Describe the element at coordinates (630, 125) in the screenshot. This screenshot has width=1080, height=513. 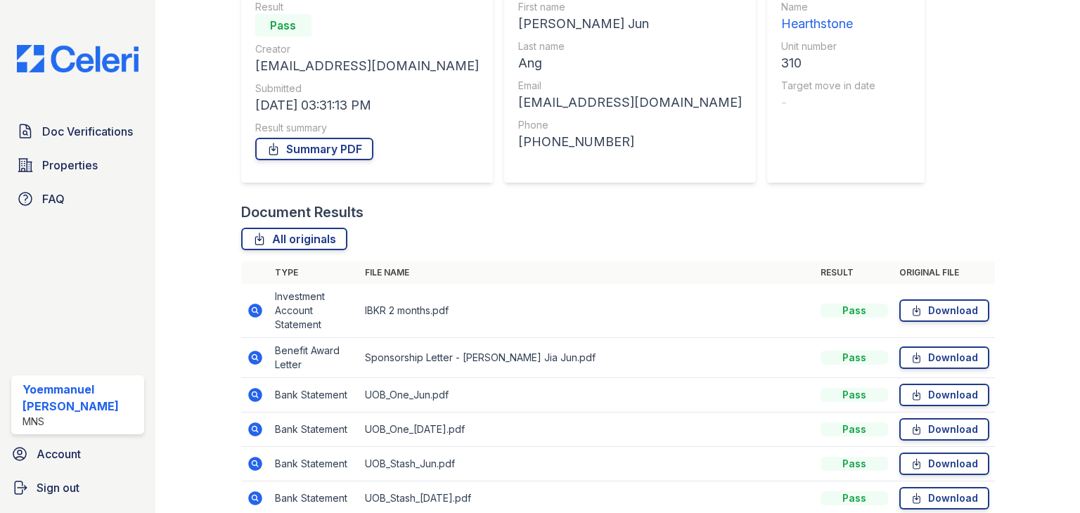
I see `div: Phone` at that location.